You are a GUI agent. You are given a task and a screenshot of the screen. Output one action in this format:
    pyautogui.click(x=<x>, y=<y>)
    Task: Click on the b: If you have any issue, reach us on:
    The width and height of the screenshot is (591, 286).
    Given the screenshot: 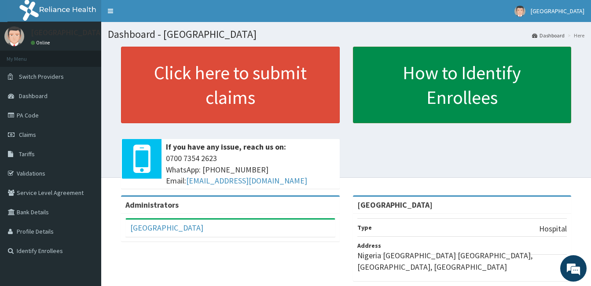 What is the action you would take?
    pyautogui.click(x=226, y=147)
    